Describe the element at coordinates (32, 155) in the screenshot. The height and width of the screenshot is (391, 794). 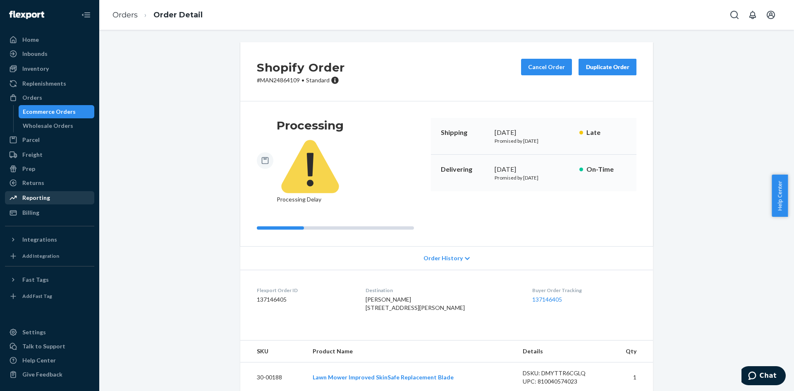
I see `div: Freight` at that location.